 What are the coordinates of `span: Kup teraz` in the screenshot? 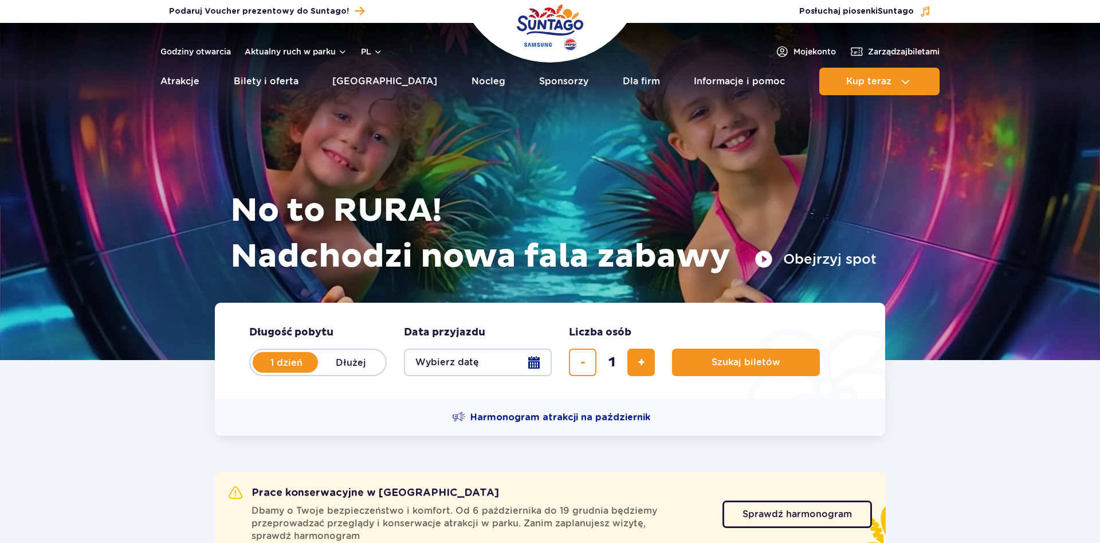 It's located at (869, 81).